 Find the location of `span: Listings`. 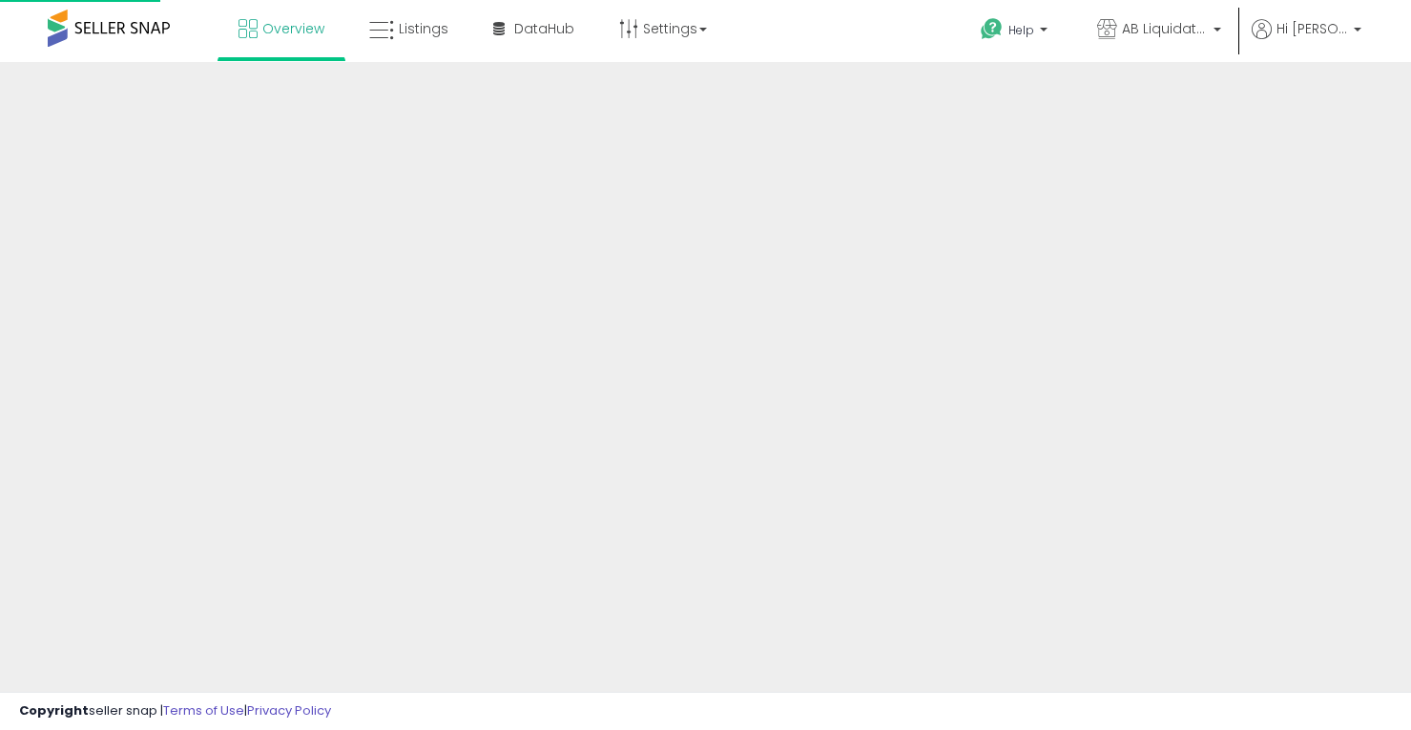

span: Listings is located at coordinates (424, 29).